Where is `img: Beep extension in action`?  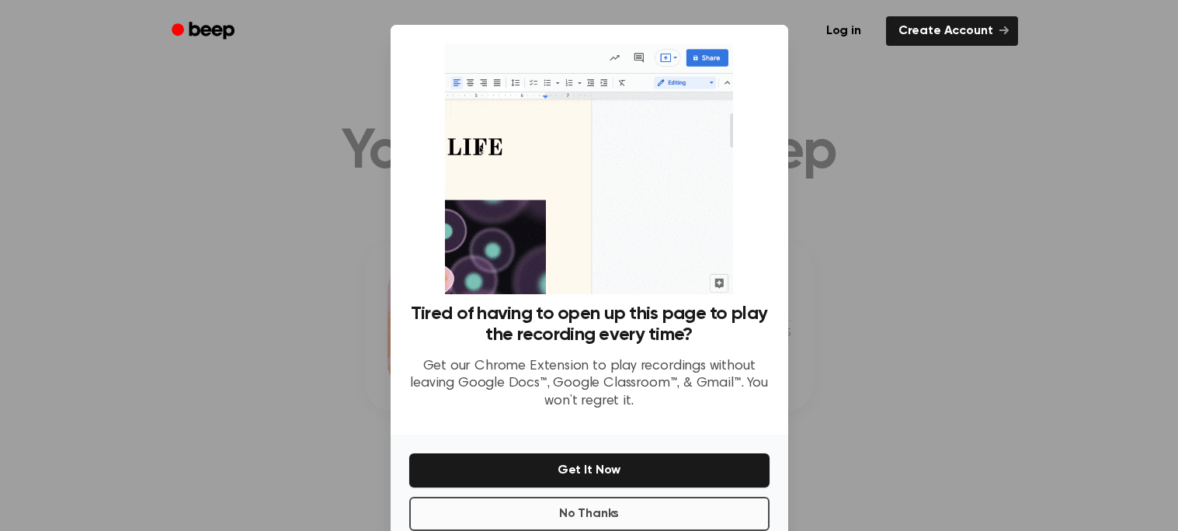 img: Beep extension in action is located at coordinates (588, 168).